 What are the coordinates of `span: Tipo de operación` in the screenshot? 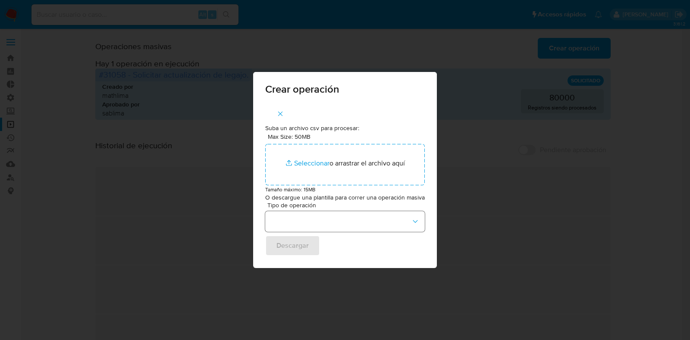 It's located at (347, 205).